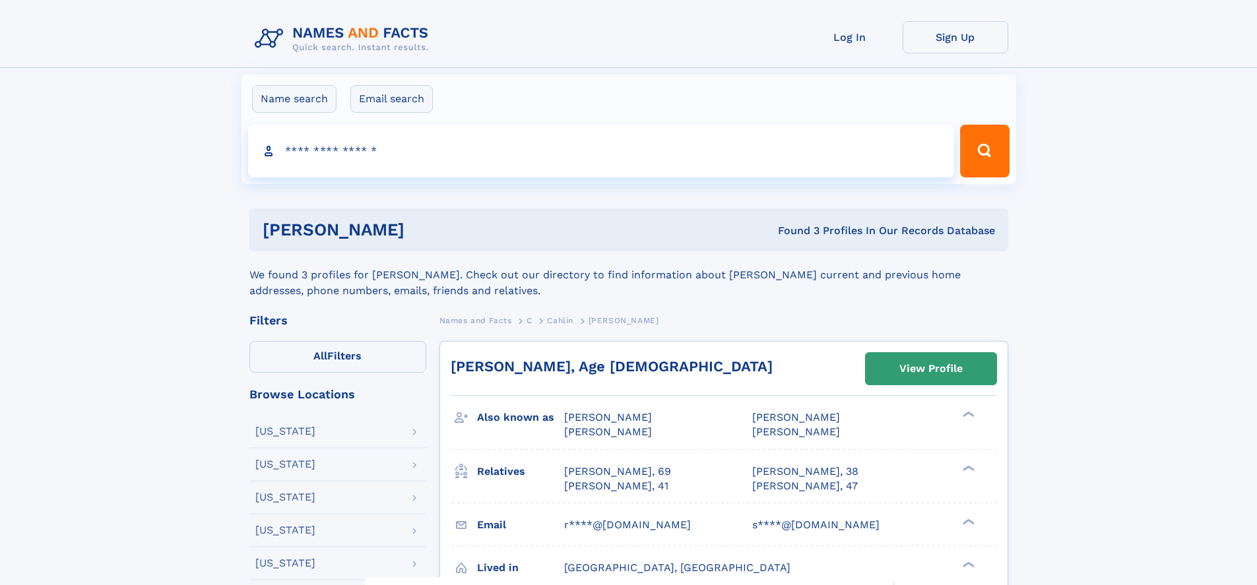 This screenshot has height=585, width=1257. What do you see at coordinates (520, 525) in the screenshot?
I see `h3: Email` at bounding box center [520, 525].